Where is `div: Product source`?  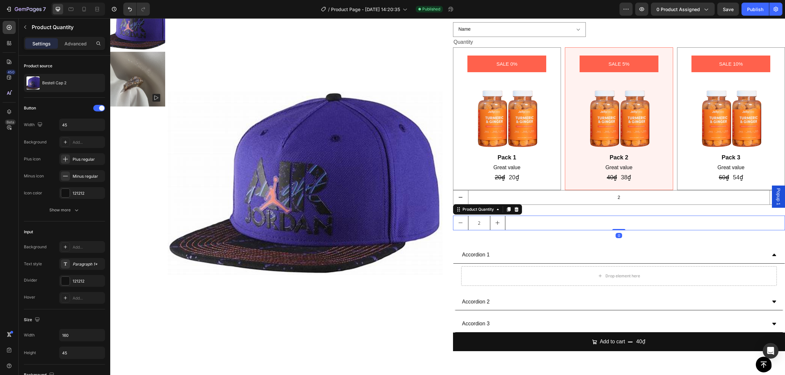 div: Product source is located at coordinates (38, 66).